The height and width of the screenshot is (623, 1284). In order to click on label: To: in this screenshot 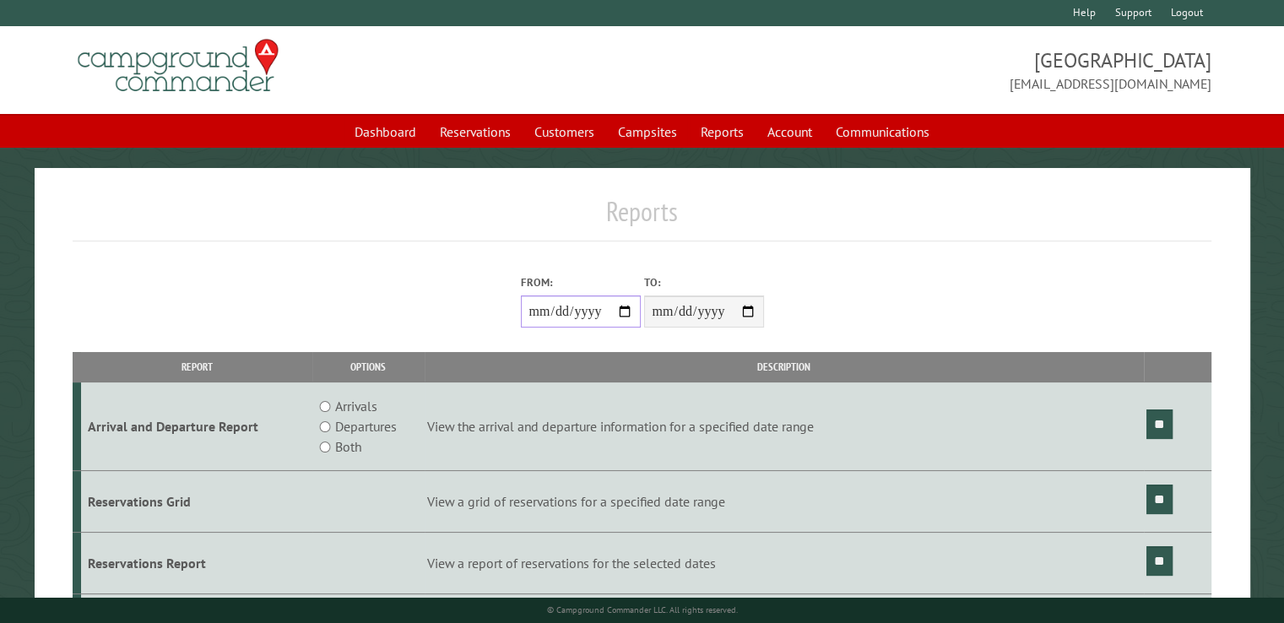, I will do `click(704, 282)`.